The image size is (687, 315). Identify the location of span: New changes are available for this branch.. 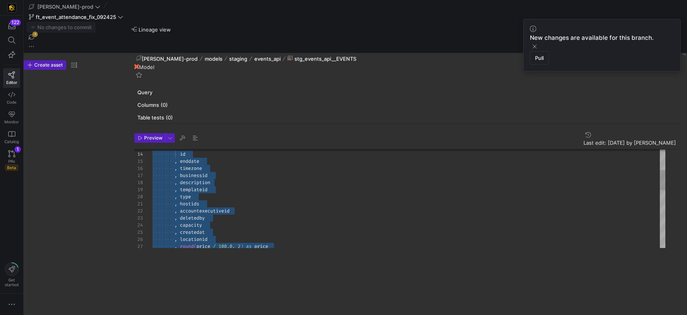
(592, 37).